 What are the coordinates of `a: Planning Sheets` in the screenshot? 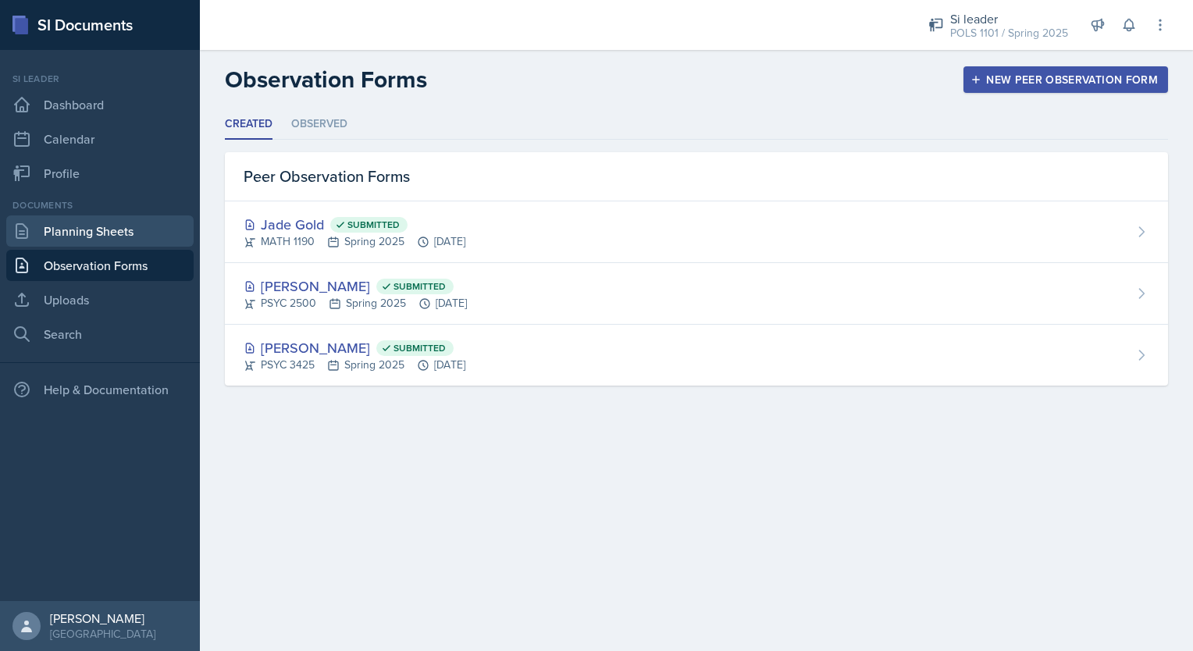 It's located at (100, 231).